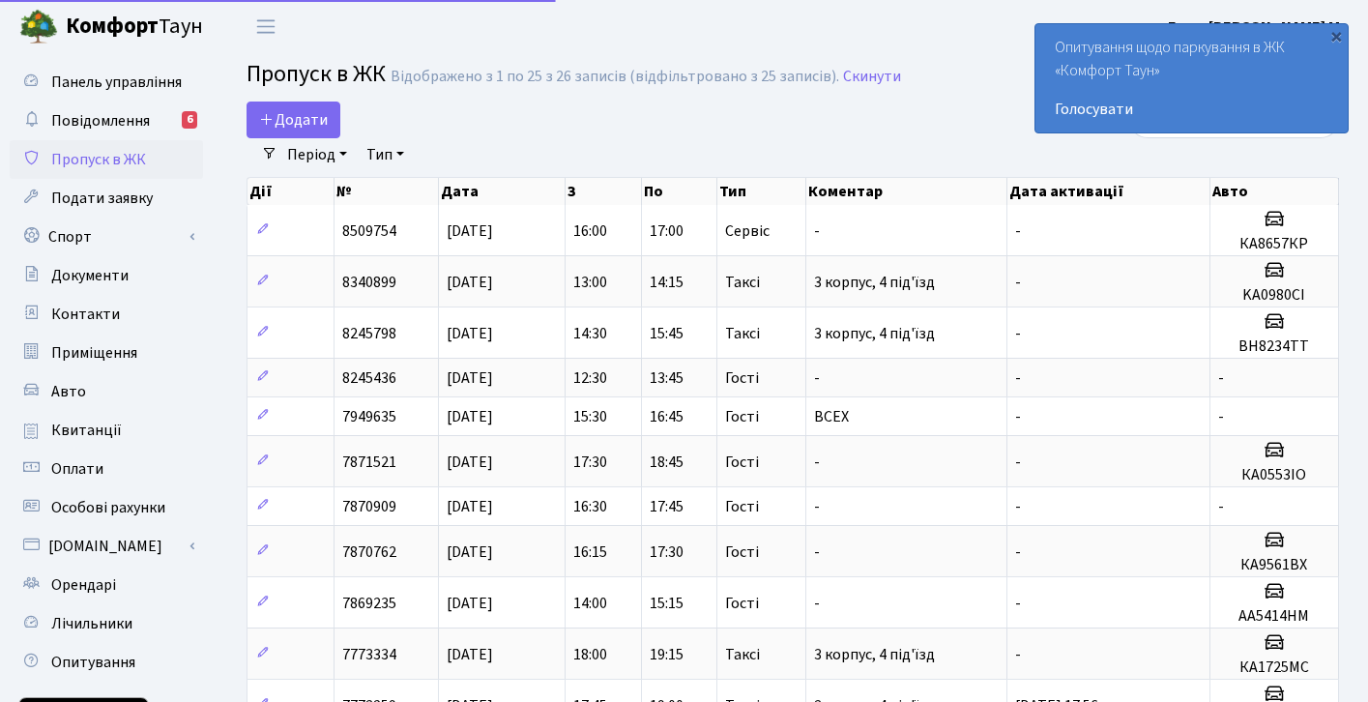 The width and height of the screenshot is (1368, 702). I want to click on th: Дії, so click(291, 191).